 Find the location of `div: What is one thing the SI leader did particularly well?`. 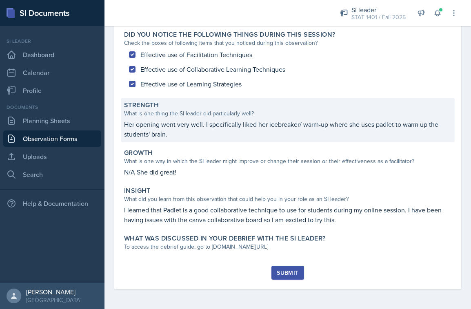

div: What is one thing the SI leader did particularly well? is located at coordinates (288, 113).